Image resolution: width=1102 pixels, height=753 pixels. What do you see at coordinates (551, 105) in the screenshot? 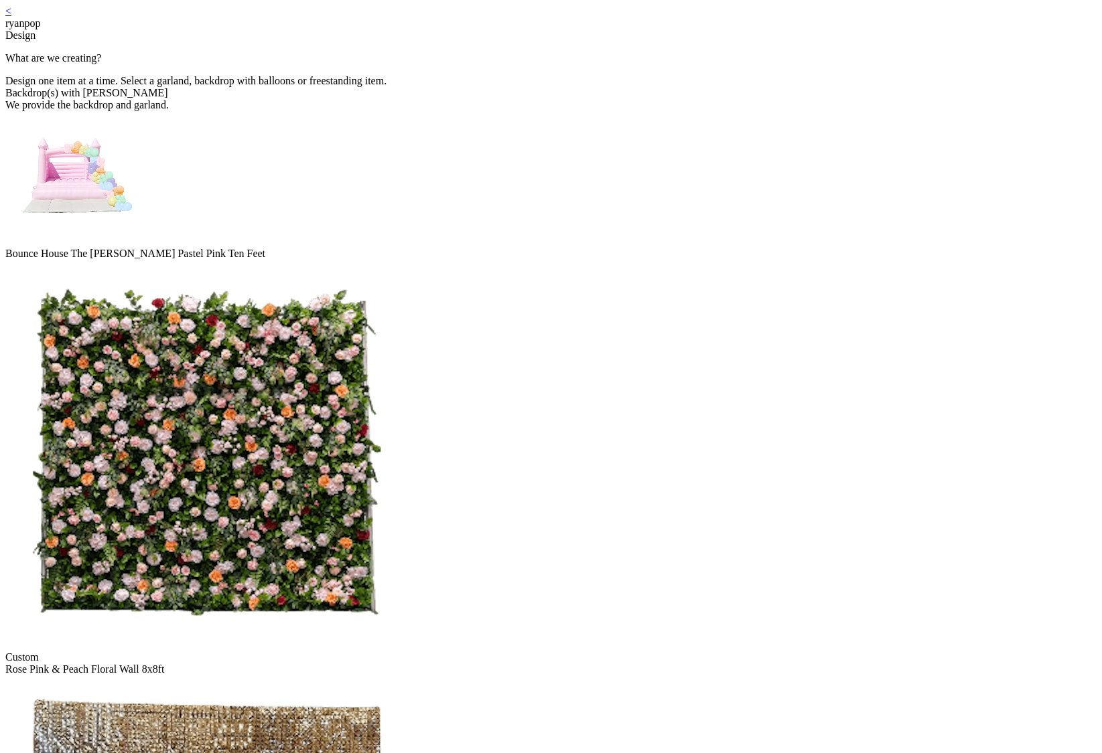
I see `div: We provide the backdrop and garland.` at bounding box center [551, 105].